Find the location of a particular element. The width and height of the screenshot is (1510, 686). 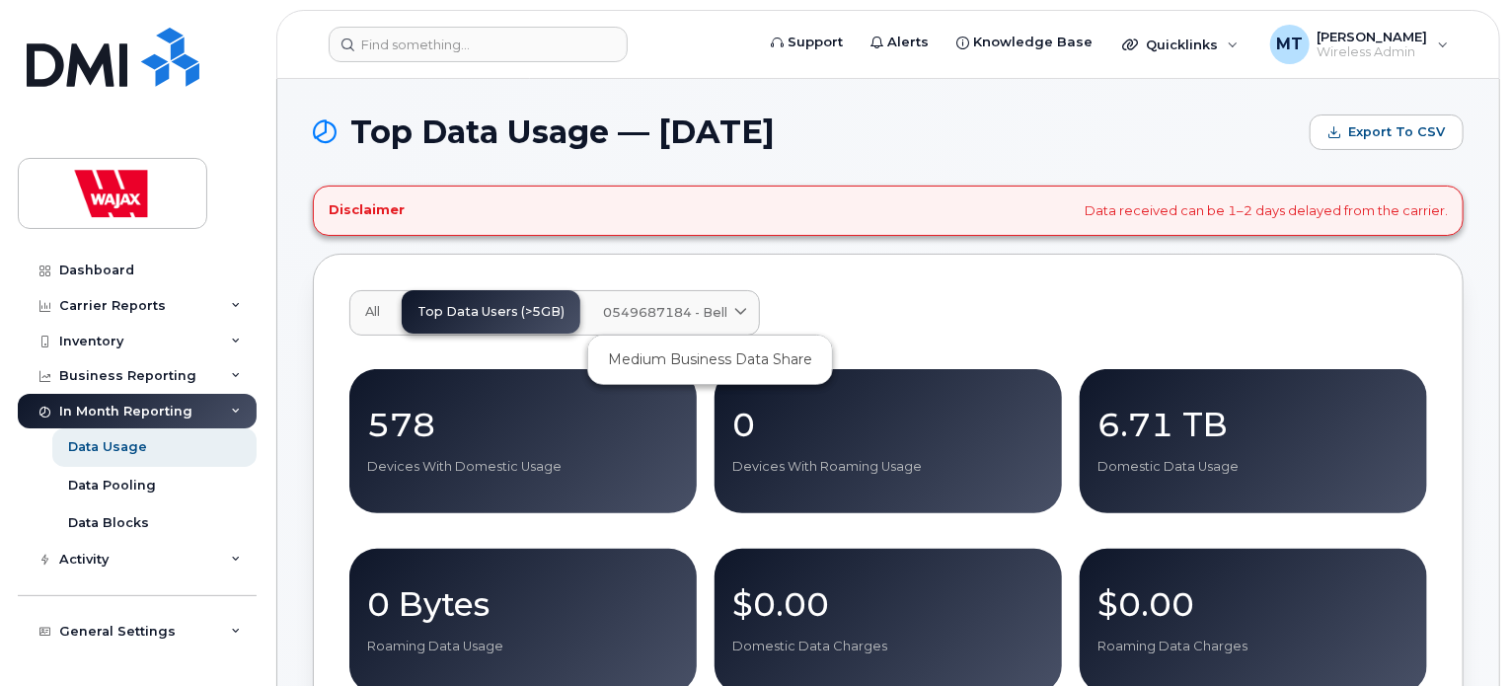

span: All is located at coordinates (372, 312).